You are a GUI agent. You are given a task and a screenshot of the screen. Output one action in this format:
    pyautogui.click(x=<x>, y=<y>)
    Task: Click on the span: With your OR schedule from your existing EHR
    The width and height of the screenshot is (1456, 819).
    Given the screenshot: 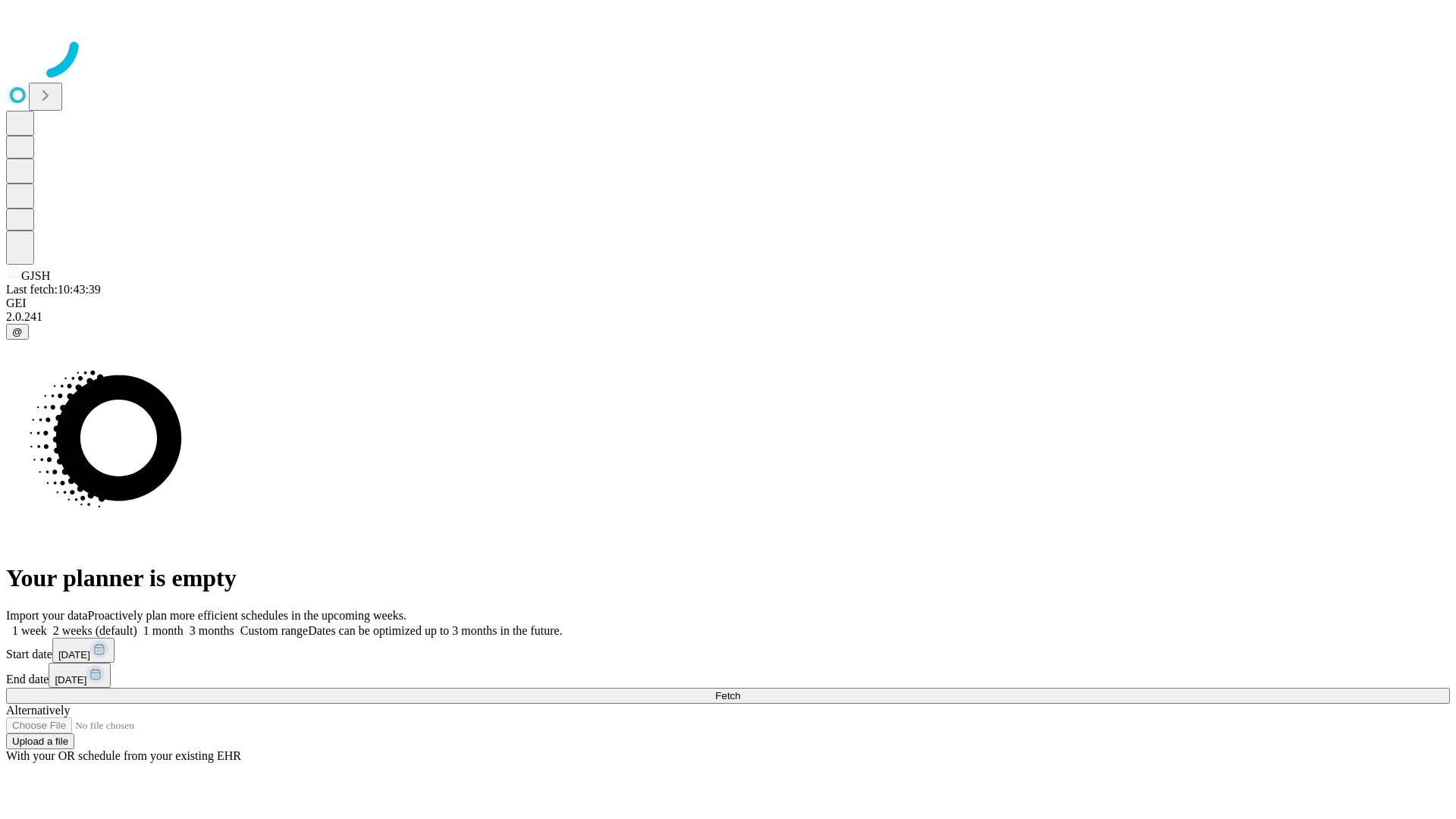 What is the action you would take?
    pyautogui.click(x=124, y=756)
    